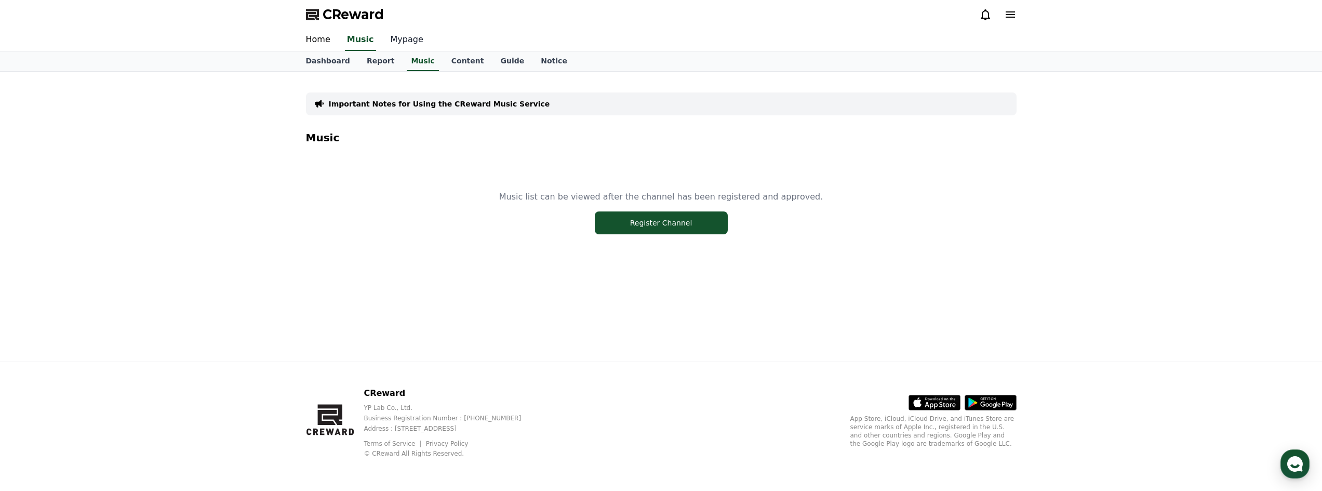 The image size is (1322, 491). I want to click on a: Report, so click(381, 61).